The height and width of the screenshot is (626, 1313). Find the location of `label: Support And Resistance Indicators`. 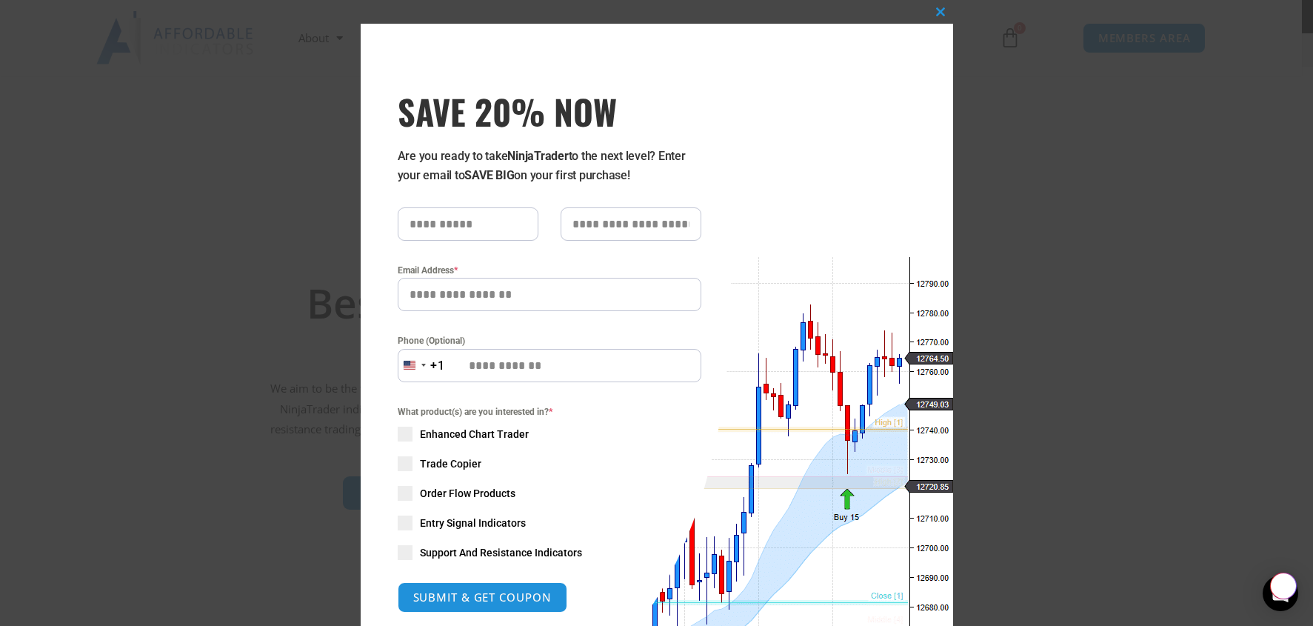

label: Support And Resistance Indicators is located at coordinates (549, 552).